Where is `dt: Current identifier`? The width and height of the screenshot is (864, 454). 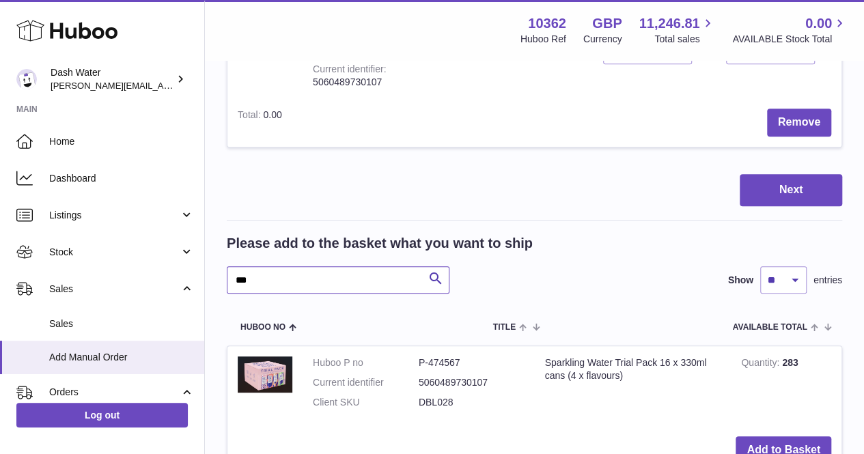
dt: Current identifier is located at coordinates (365, 382).